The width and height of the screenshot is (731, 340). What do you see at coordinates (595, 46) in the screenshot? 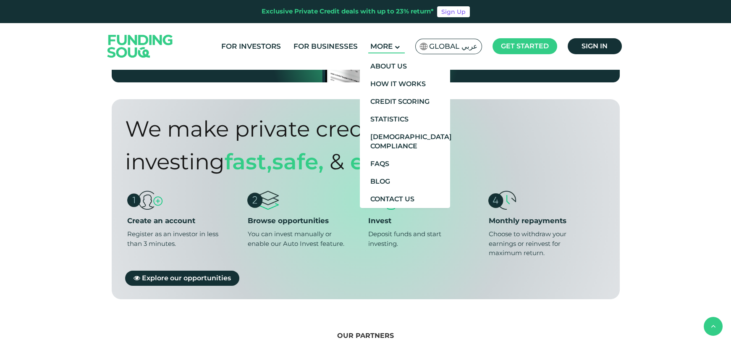
I see `span: Sign in` at bounding box center [595, 46].